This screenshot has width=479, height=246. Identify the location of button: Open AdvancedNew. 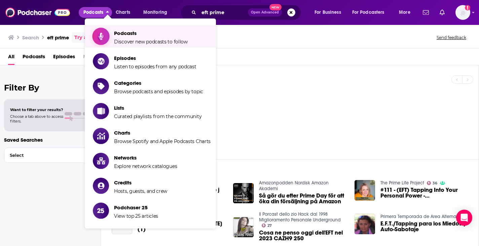
(265, 12).